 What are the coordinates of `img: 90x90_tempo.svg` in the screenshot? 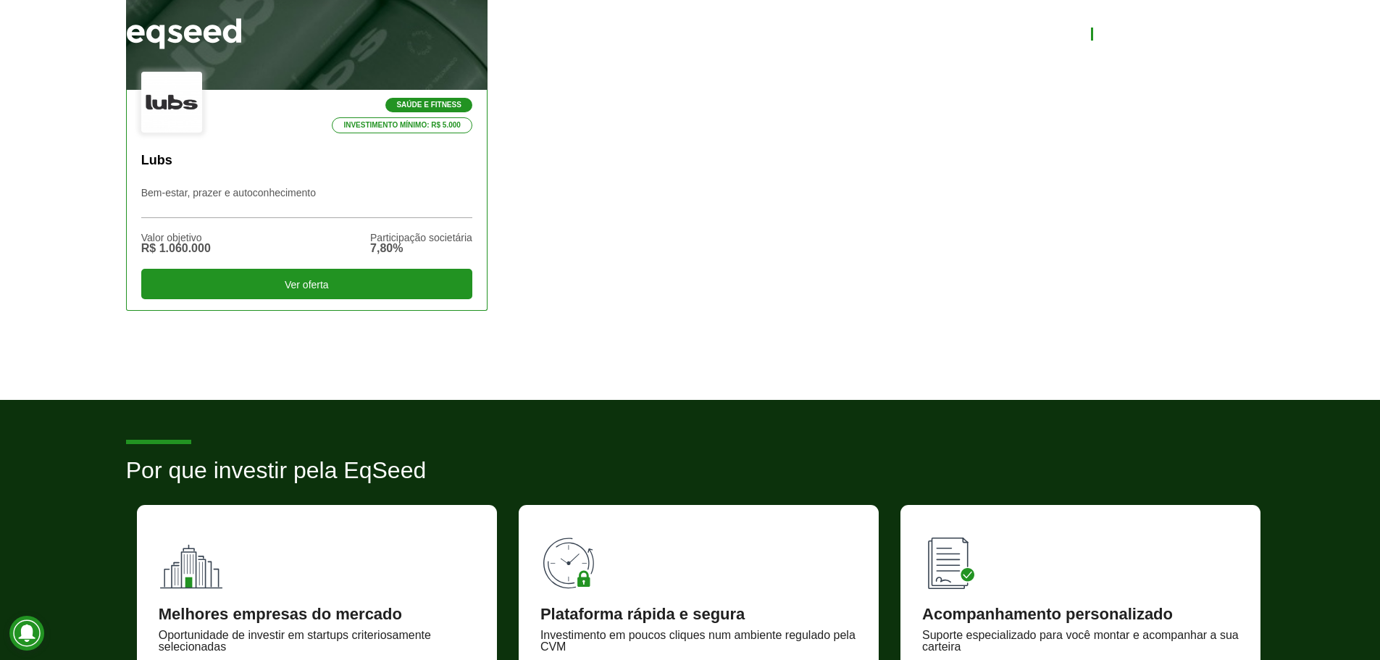 It's located at (573, 559).